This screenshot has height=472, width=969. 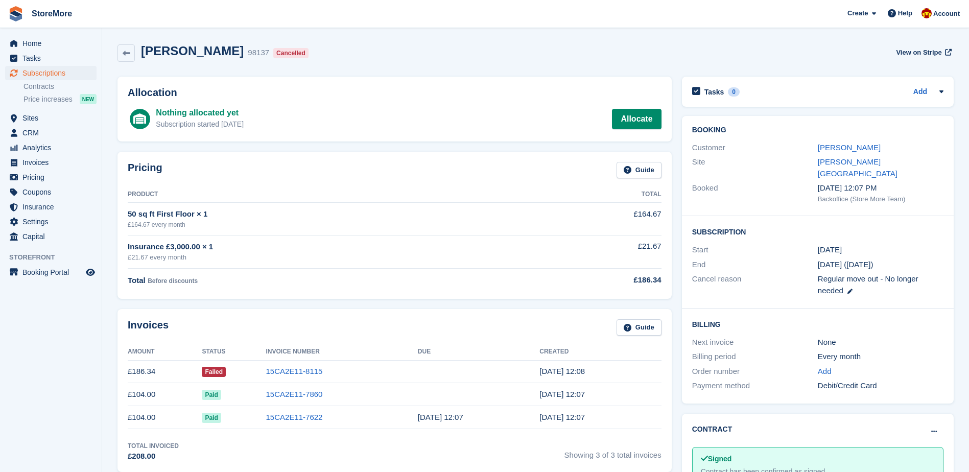 I want to click on div: Start, so click(x=755, y=250).